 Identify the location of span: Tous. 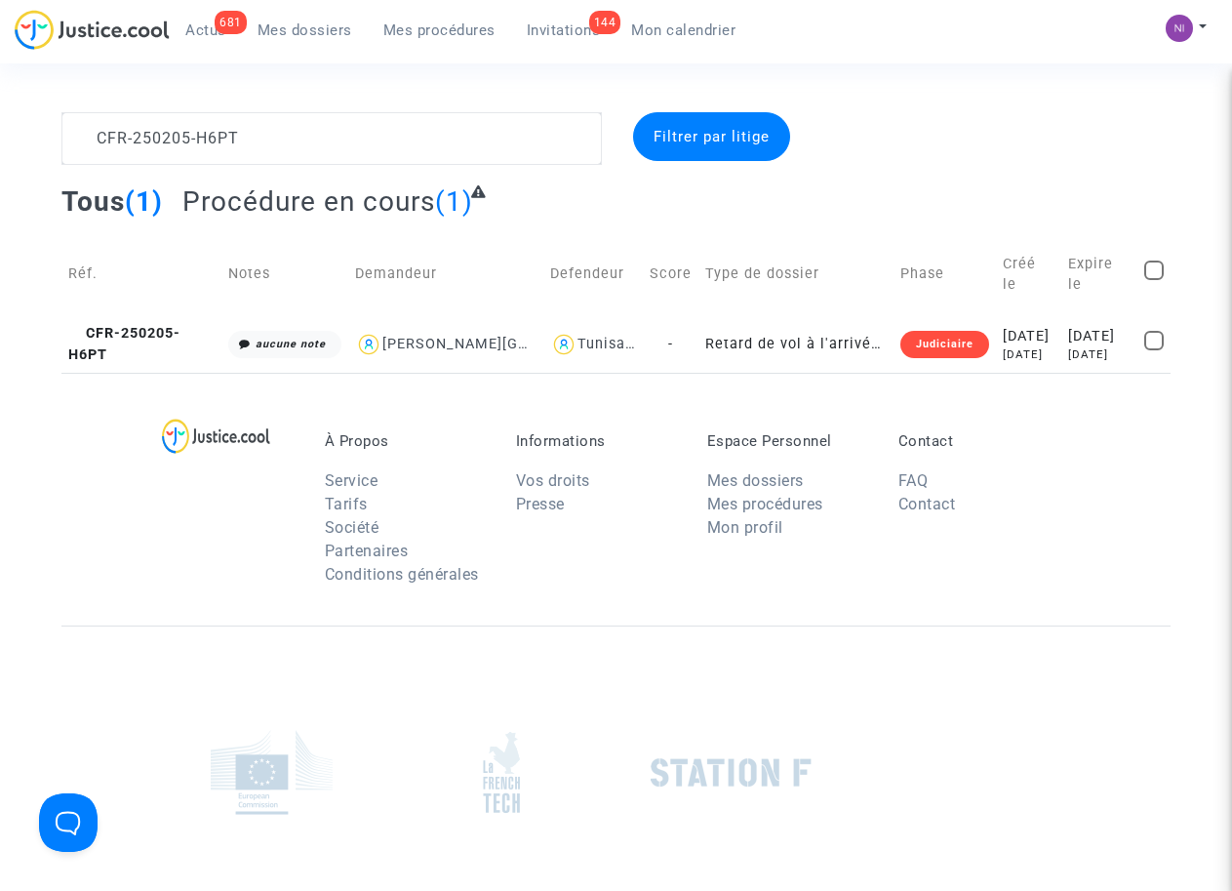
(93, 201).